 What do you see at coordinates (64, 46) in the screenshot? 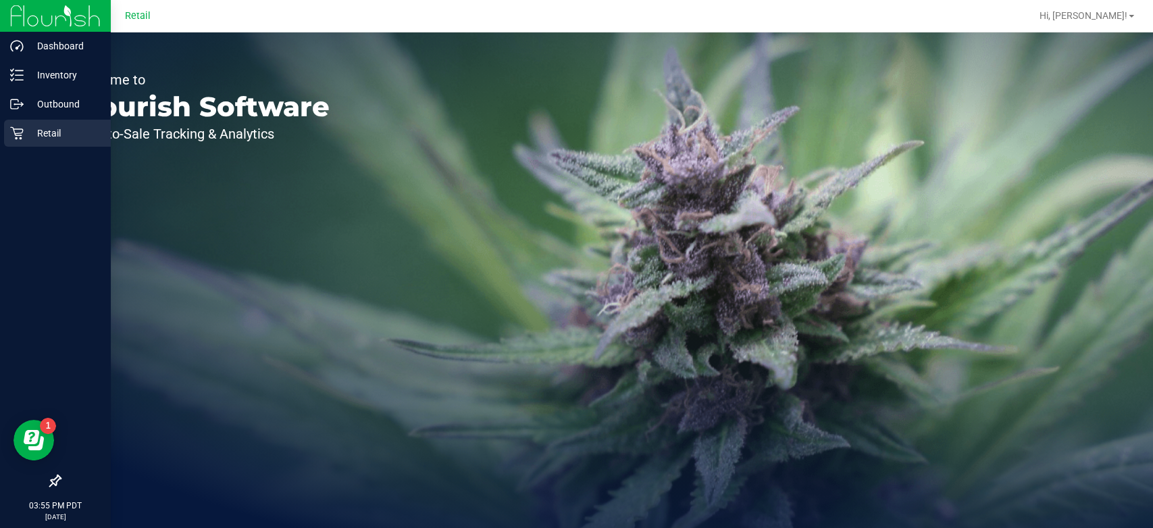
I see `p: Dashboard` at bounding box center [64, 46].